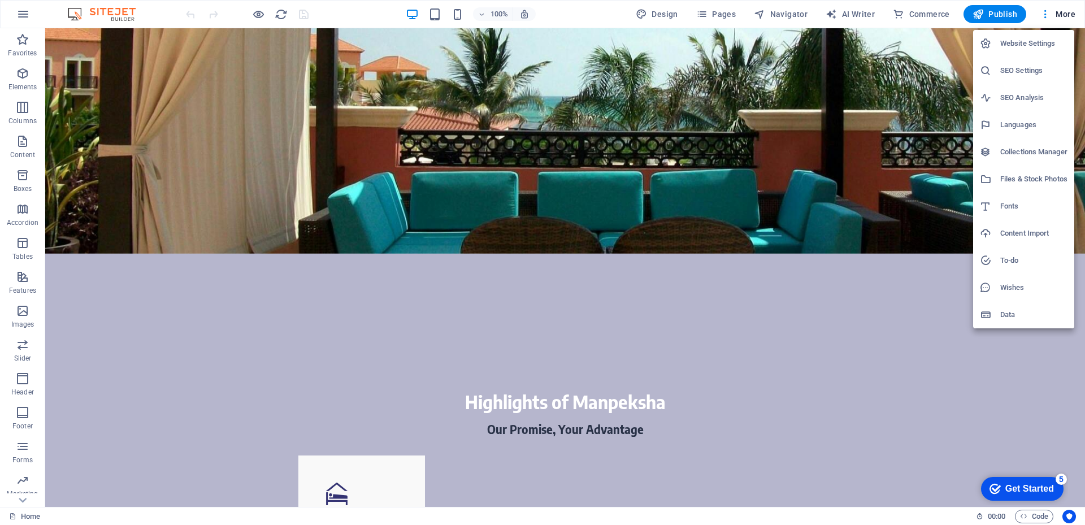  What do you see at coordinates (1034, 315) in the screenshot?
I see `h6: Data` at bounding box center [1034, 315].